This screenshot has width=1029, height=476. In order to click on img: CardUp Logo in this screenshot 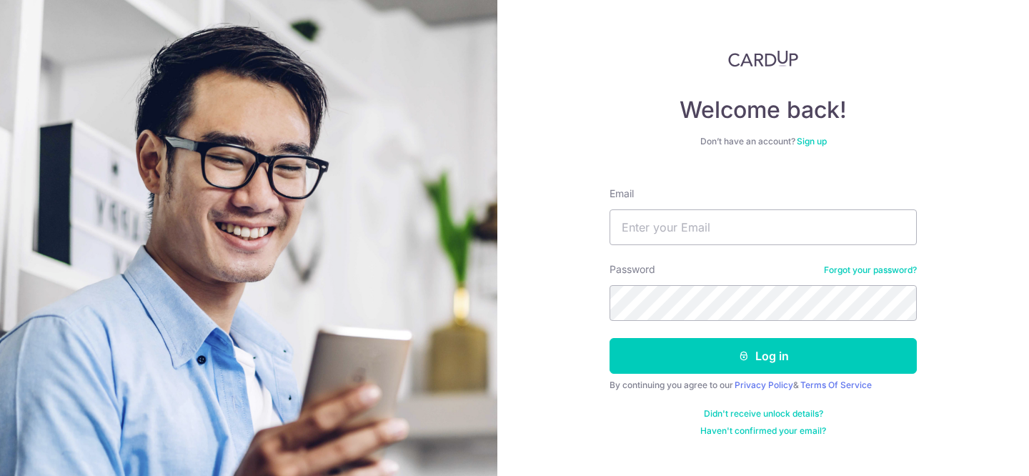, I will do `click(763, 59)`.